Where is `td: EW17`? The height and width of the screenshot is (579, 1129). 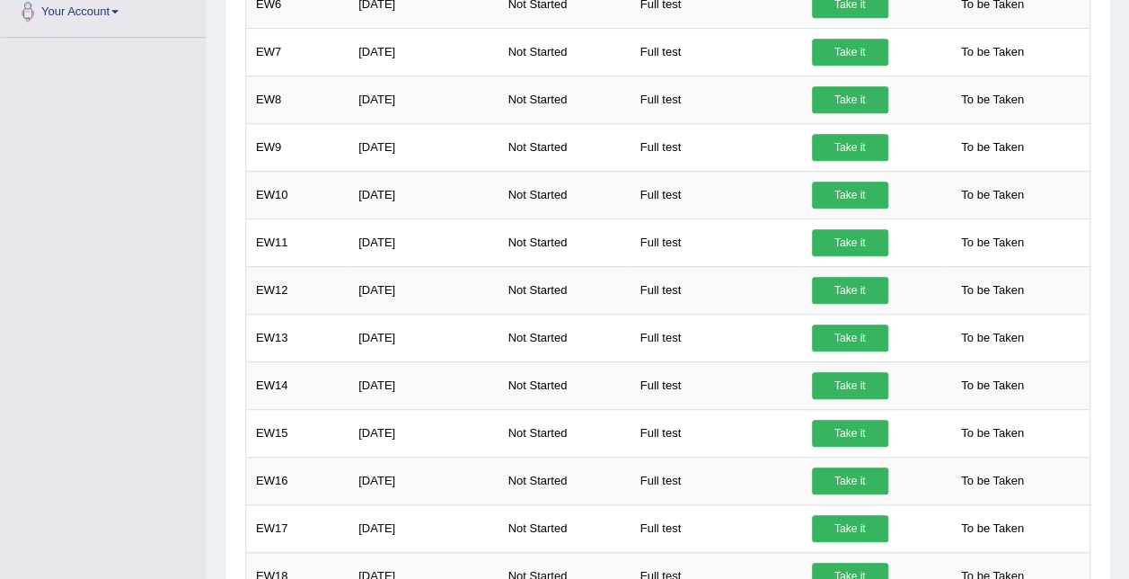
td: EW17 is located at coordinates (297, 527).